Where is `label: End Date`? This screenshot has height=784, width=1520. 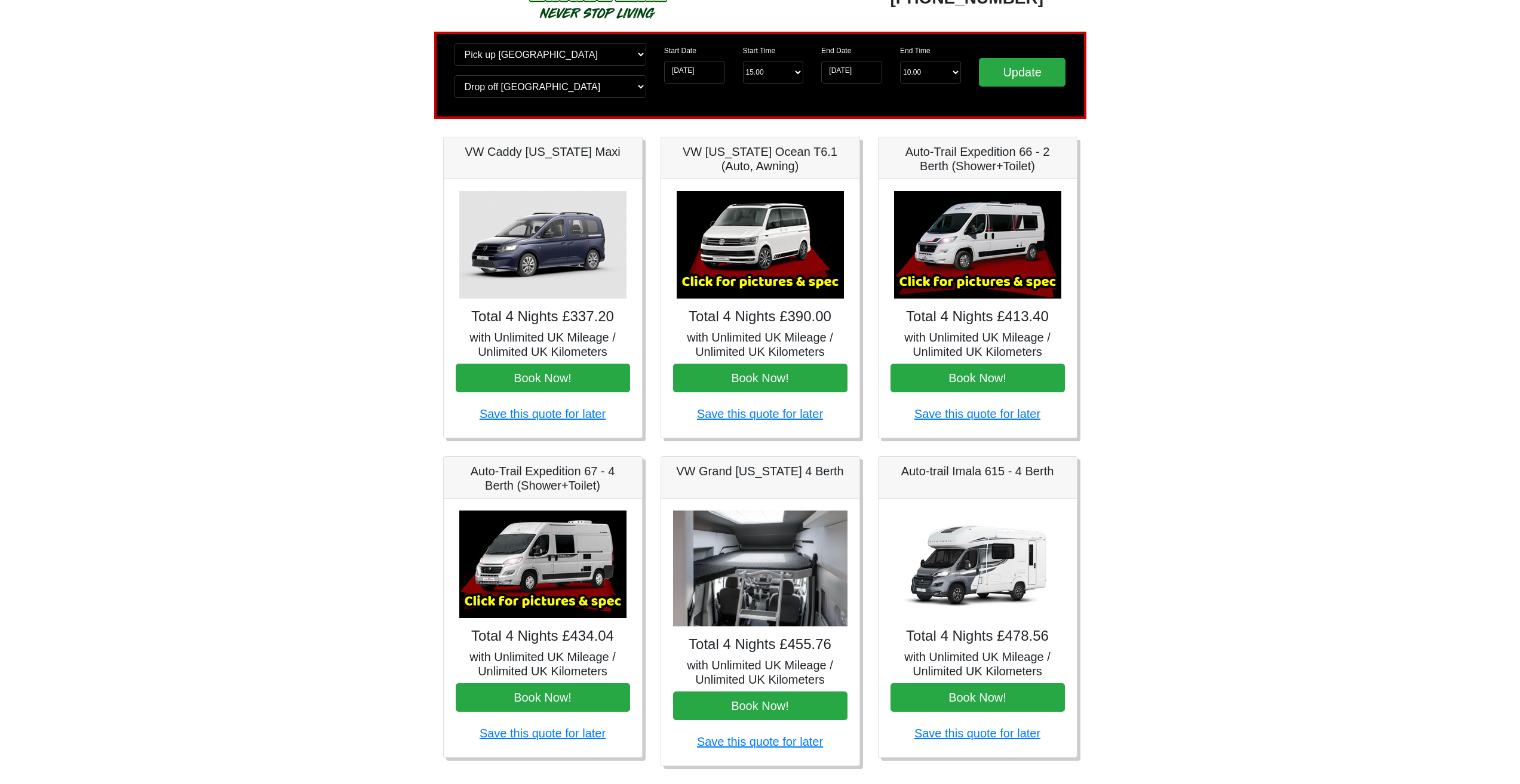 label: End Date is located at coordinates (836, 51).